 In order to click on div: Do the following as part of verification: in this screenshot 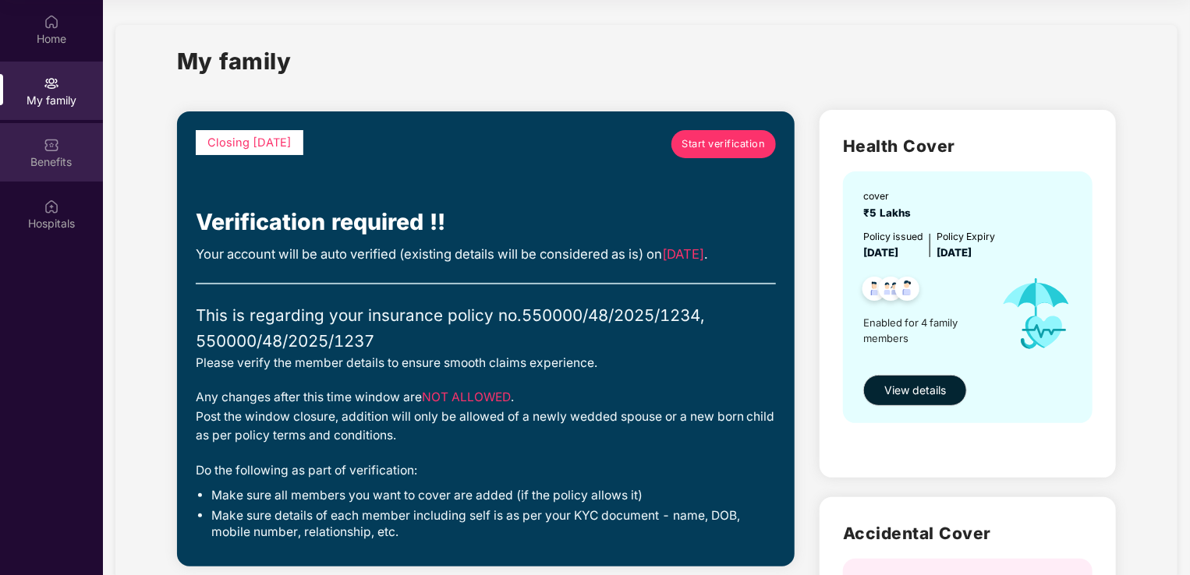, I will do `click(486, 471)`.